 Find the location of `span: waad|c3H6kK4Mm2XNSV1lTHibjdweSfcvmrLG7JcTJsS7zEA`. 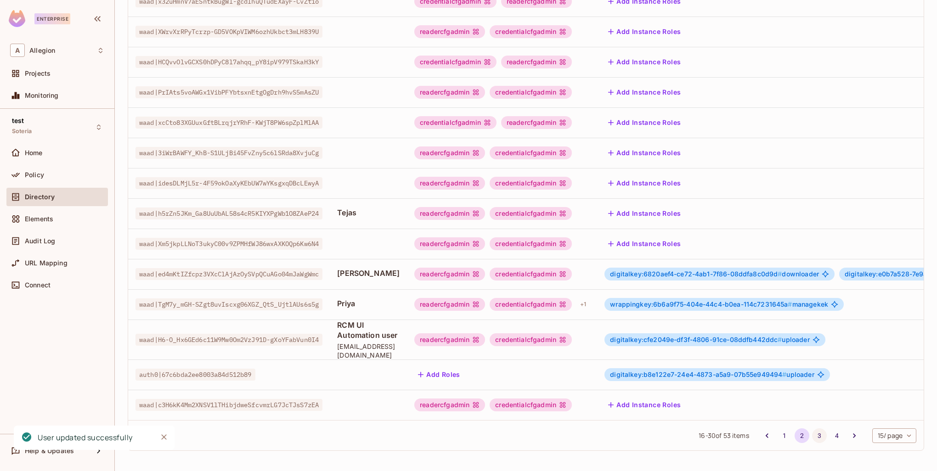

span: waad|c3H6kK4Mm2XNSV1lTHibjdweSfcvmrLG7JcTJsS7zEA is located at coordinates (229, 405).